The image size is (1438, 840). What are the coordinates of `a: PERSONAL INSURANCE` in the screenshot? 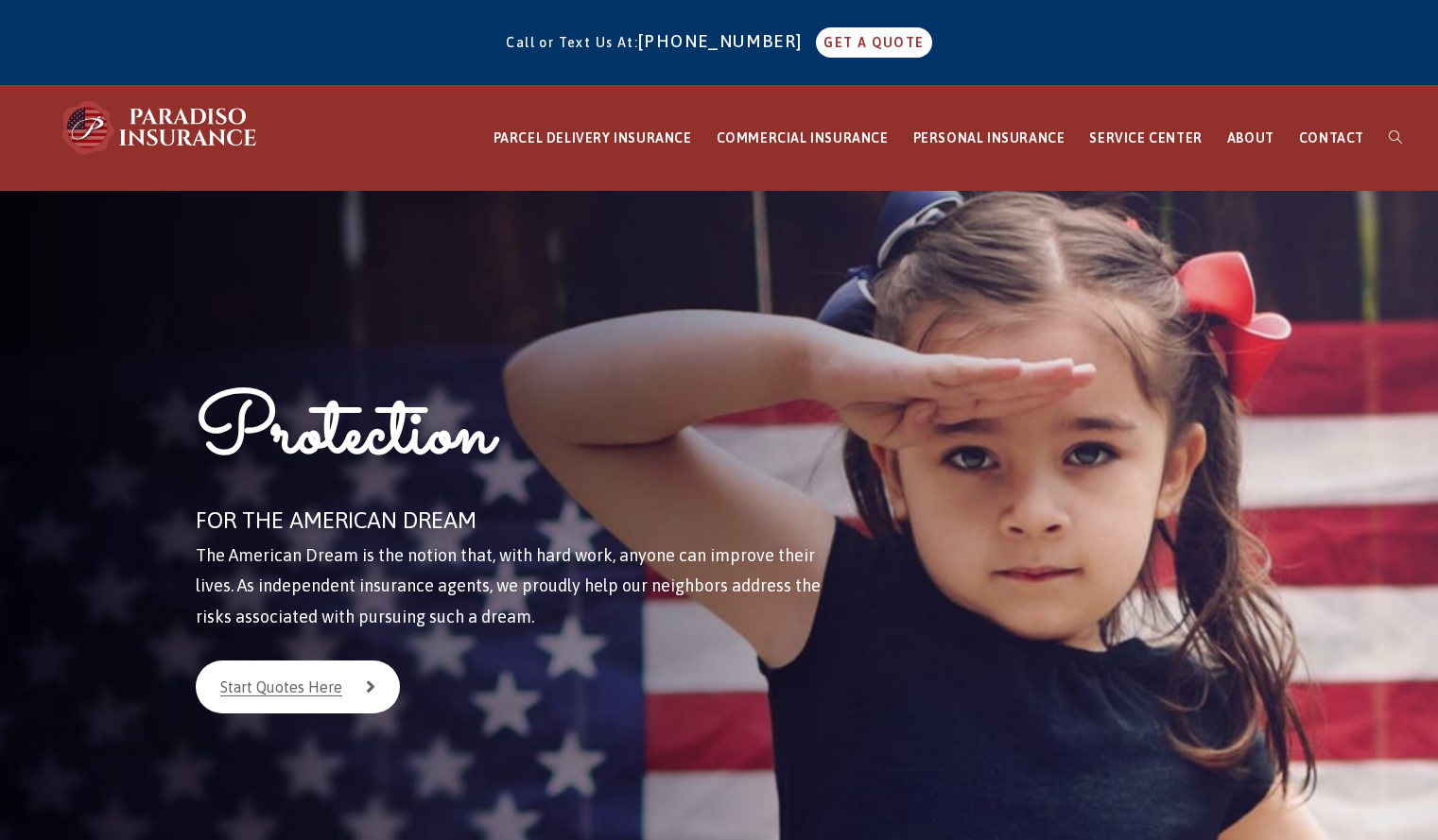 It's located at (989, 138).